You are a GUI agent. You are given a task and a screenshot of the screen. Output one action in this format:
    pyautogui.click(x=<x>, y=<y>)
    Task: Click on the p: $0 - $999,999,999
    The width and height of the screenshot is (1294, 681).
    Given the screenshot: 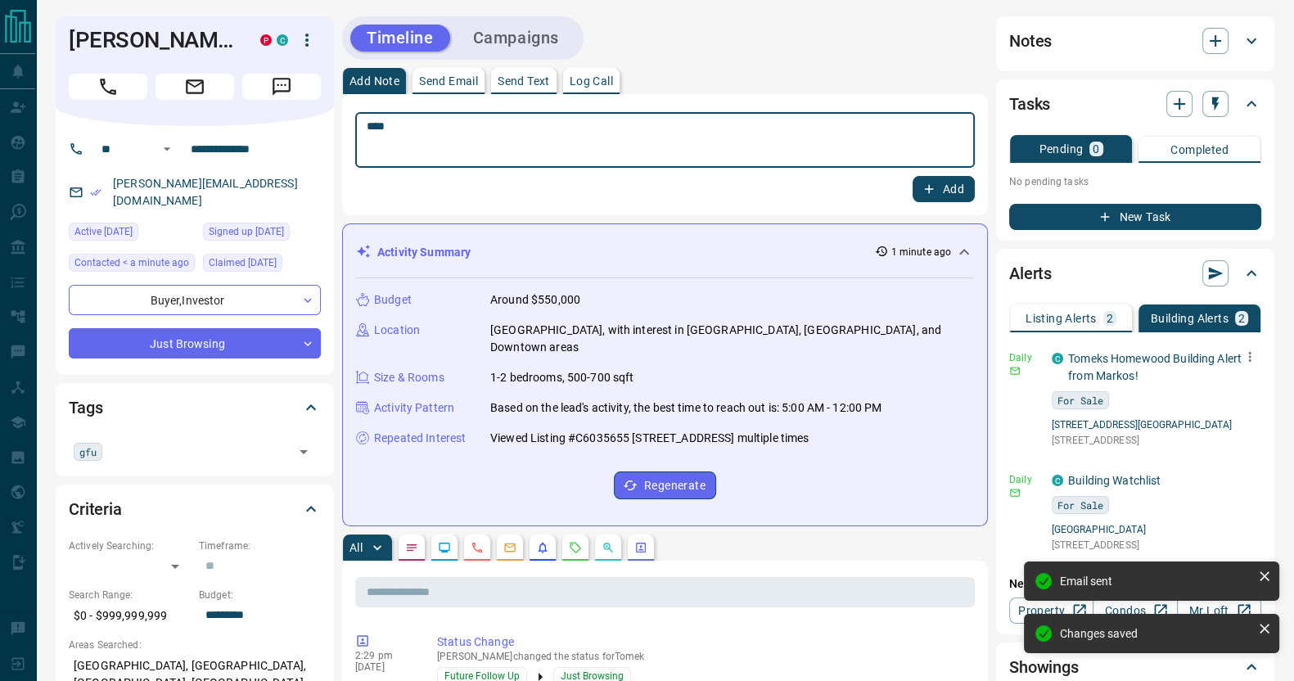 What is the action you would take?
    pyautogui.click(x=129, y=615)
    